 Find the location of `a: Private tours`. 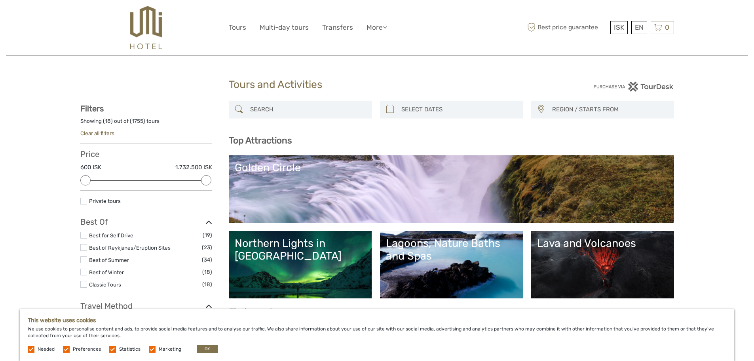

a: Private tours is located at coordinates (105, 201).